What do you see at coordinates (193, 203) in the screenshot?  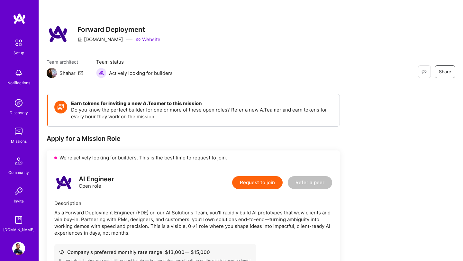 I see `div: Description` at bounding box center [193, 203].